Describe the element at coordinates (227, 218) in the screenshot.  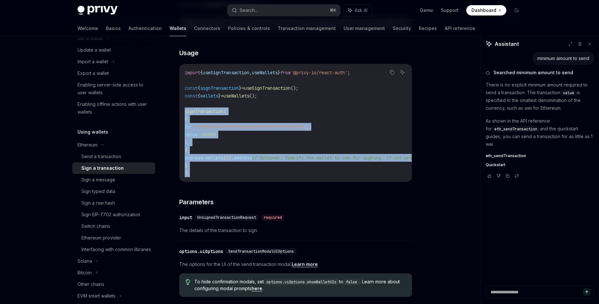
I see `span: UnsignedTransactionRequest` at that location.